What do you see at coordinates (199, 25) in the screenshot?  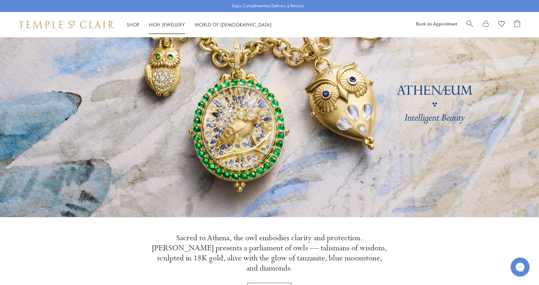 I see `nav: Main navigation` at bounding box center [199, 25].